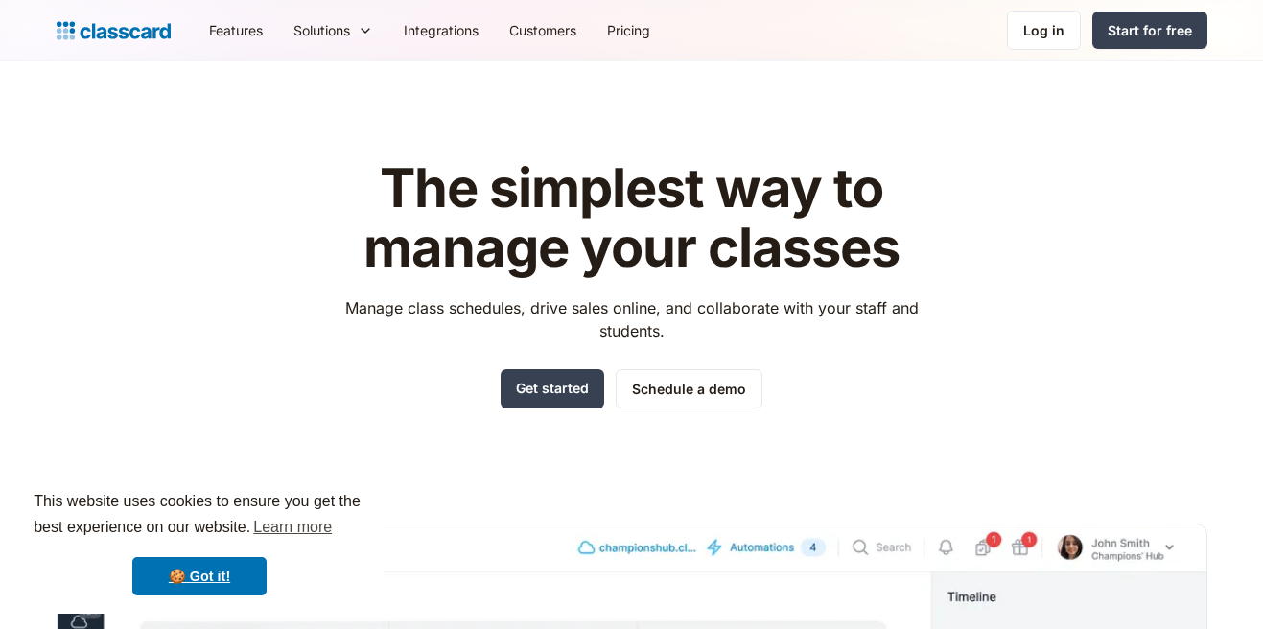 This screenshot has height=629, width=1263. I want to click on a: Start for free, so click(1150, 30).